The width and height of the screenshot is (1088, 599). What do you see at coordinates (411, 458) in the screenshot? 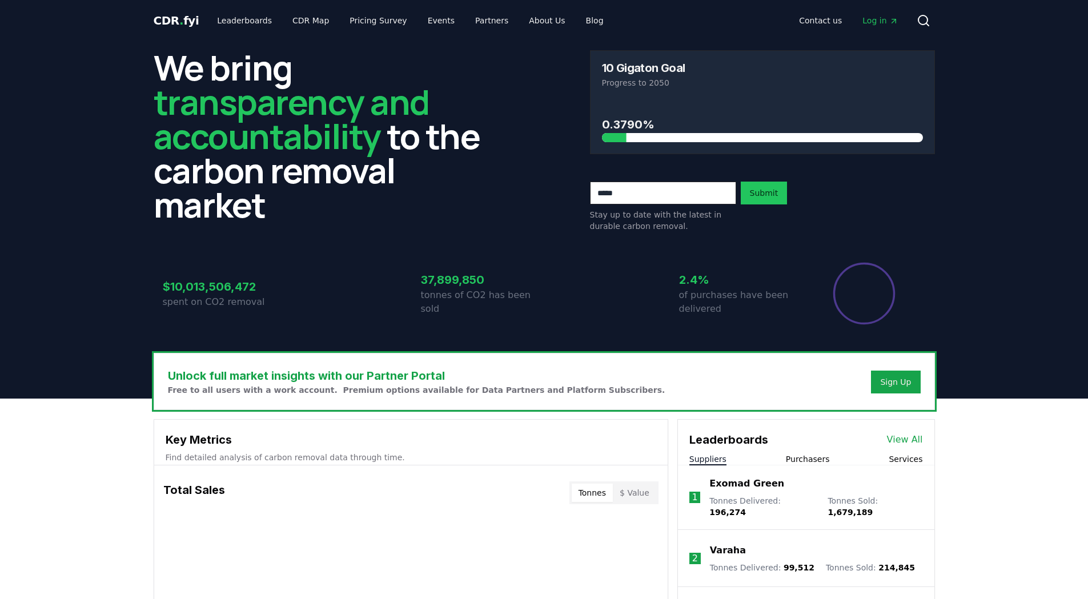
I see `p: Find detailed analysis of carbon removal data through time.` at bounding box center [411, 458].